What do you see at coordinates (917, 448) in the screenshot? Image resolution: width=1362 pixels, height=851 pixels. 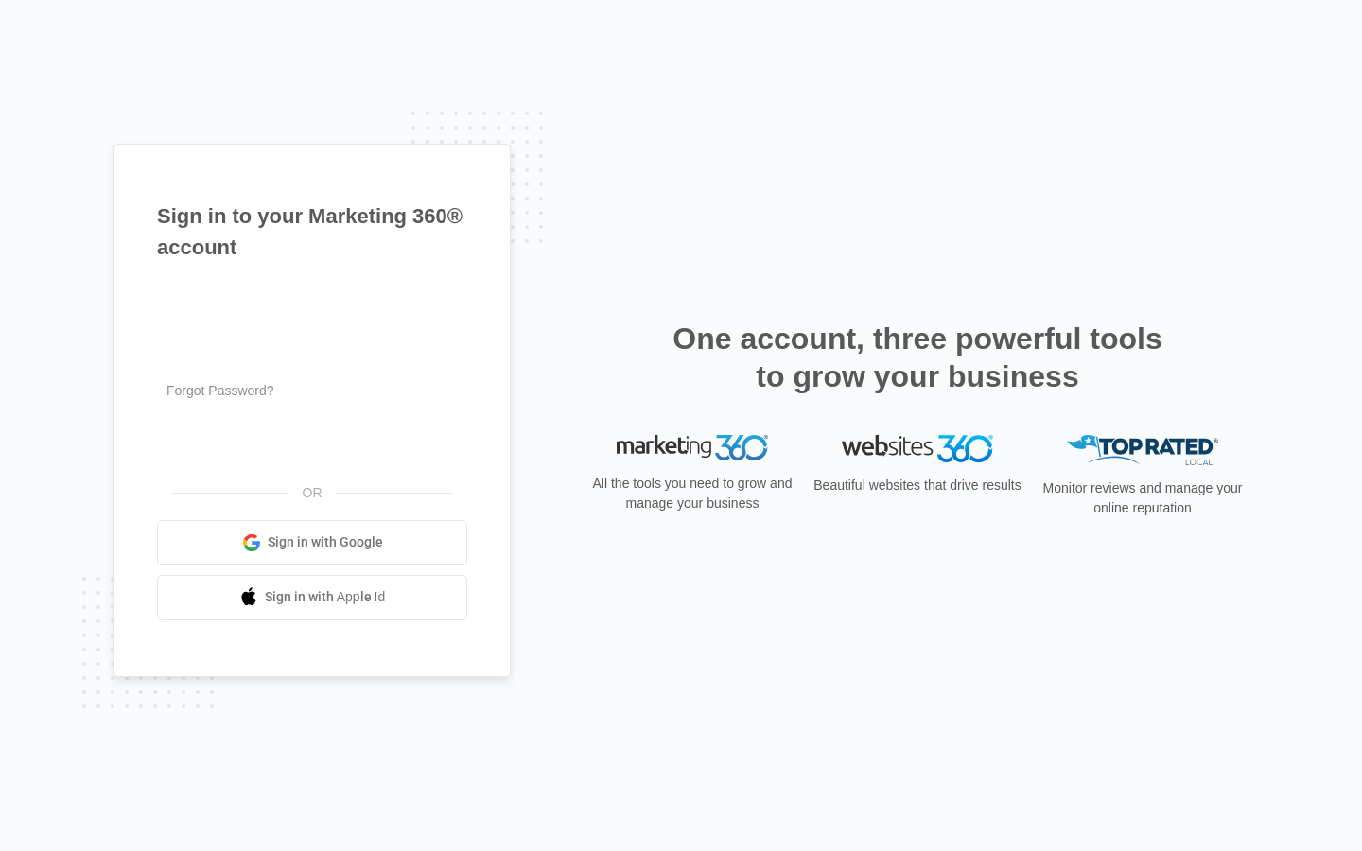 I see `img: Websites 360` at bounding box center [917, 448].